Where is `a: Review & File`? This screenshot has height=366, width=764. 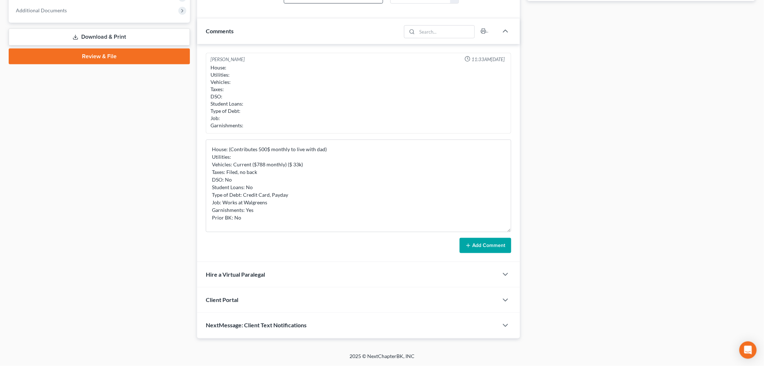 a: Review & File is located at coordinates (99, 56).